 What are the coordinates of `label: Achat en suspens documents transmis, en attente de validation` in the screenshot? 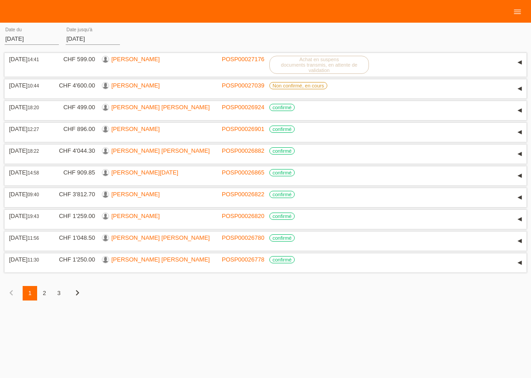 It's located at (319, 65).